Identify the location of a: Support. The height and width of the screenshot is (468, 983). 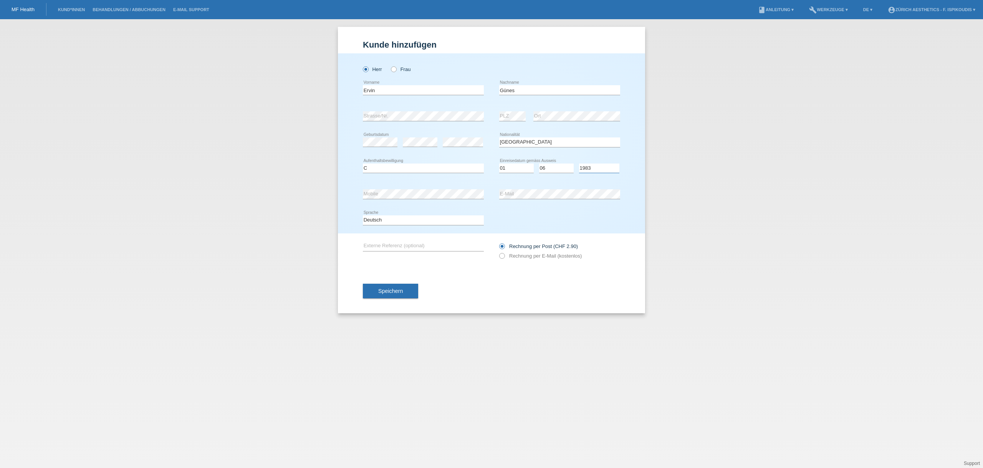
(972, 463).